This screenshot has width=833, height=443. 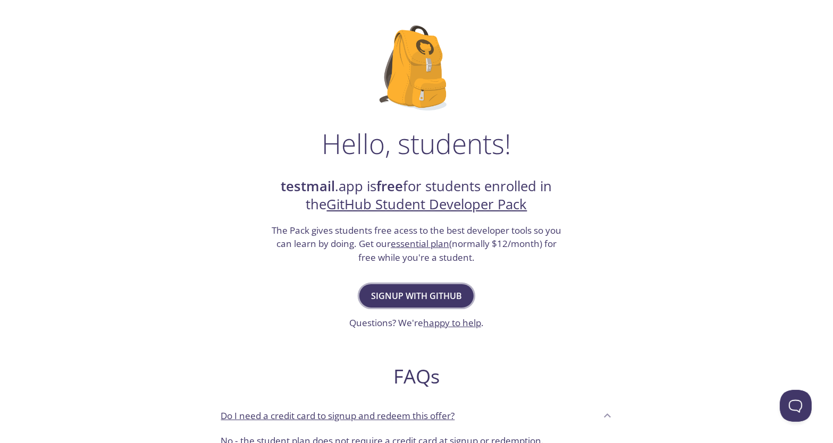 What do you see at coordinates (390, 186) in the screenshot?
I see `strong: free` at bounding box center [390, 186].